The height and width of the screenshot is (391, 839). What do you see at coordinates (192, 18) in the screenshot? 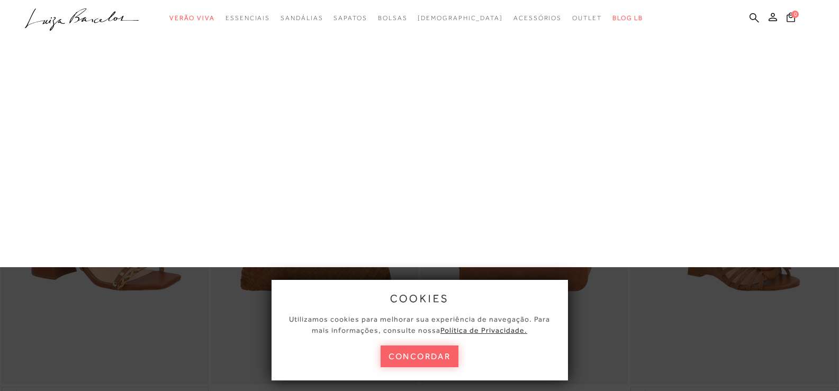
I see `span: Verão Viva` at bounding box center [192, 18].